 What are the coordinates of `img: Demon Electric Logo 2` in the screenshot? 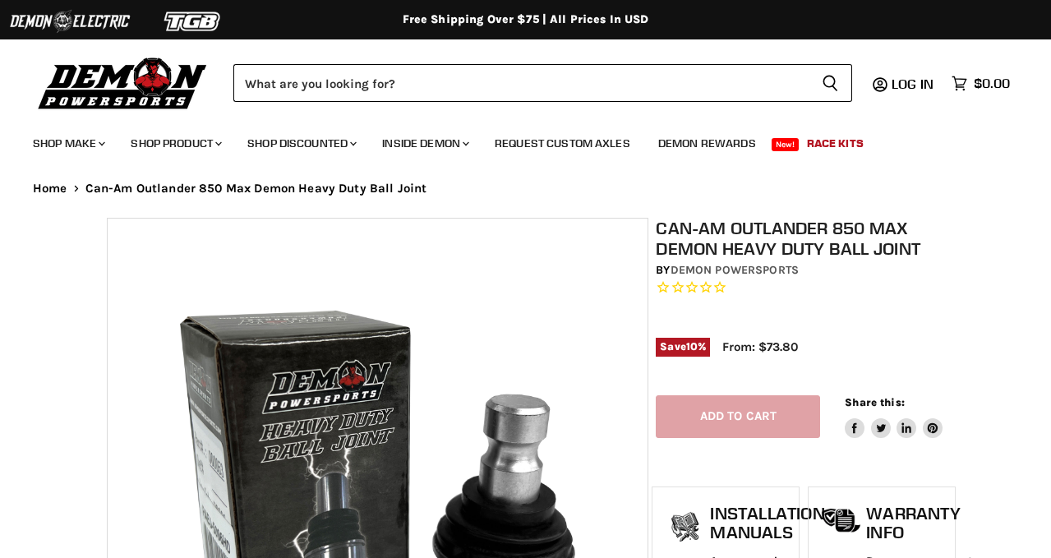 It's located at (70, 21).